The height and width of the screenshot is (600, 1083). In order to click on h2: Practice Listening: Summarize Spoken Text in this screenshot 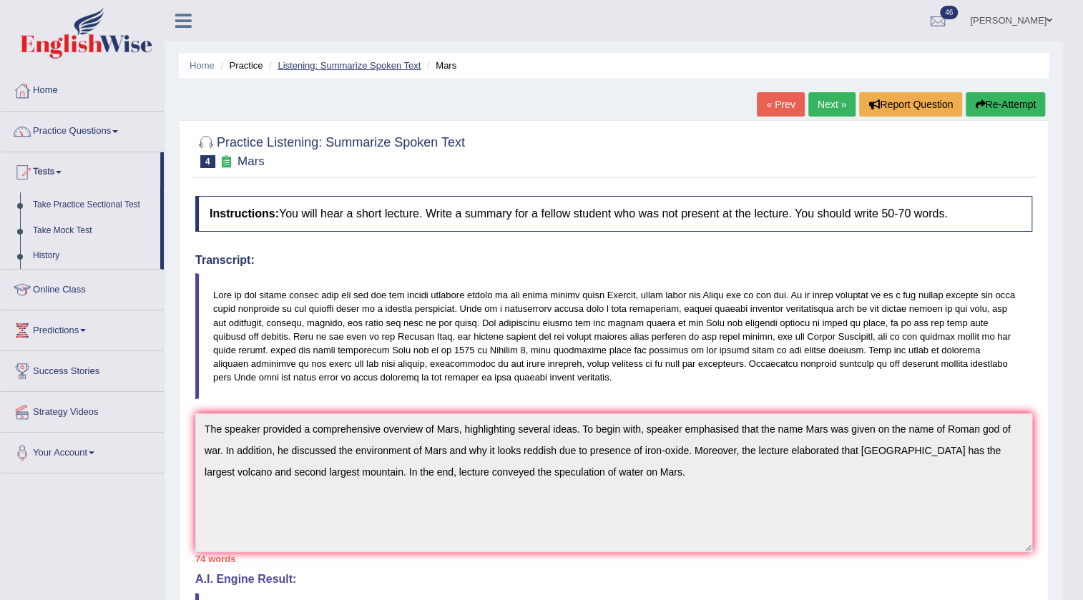, I will do `click(330, 150)`.